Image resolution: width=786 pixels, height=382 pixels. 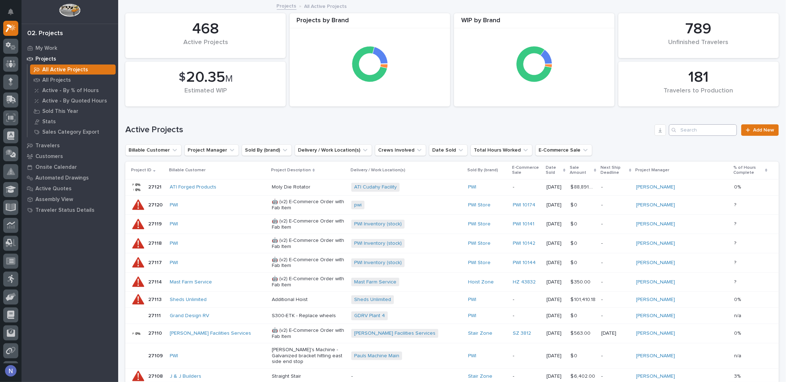 I want to click on div: Active Projects, so click(x=205, y=46).